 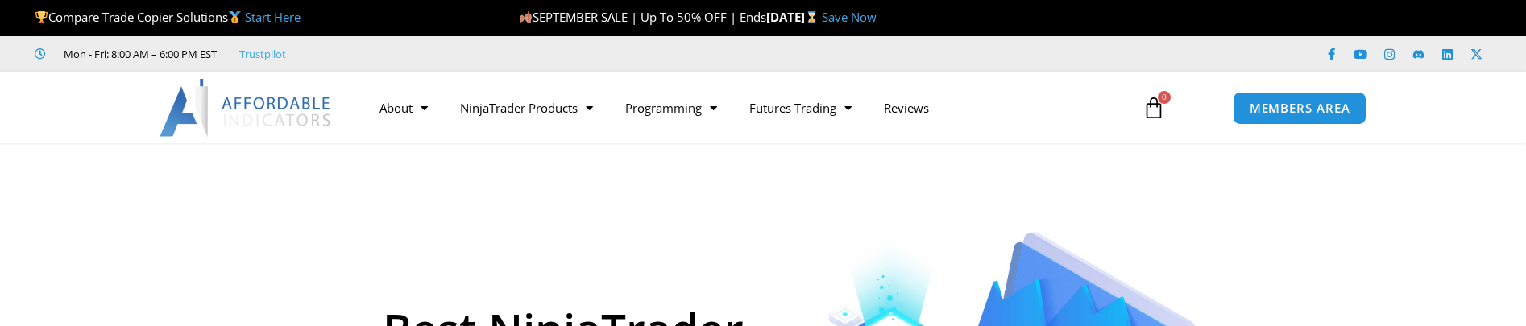 I want to click on img: LogoAI | Affordable Indicators – NinjaTrader, so click(x=246, y=108).